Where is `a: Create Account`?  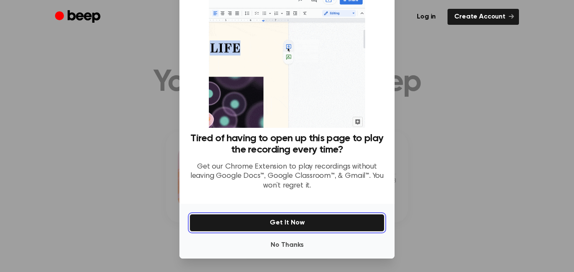 a: Create Account is located at coordinates (483, 17).